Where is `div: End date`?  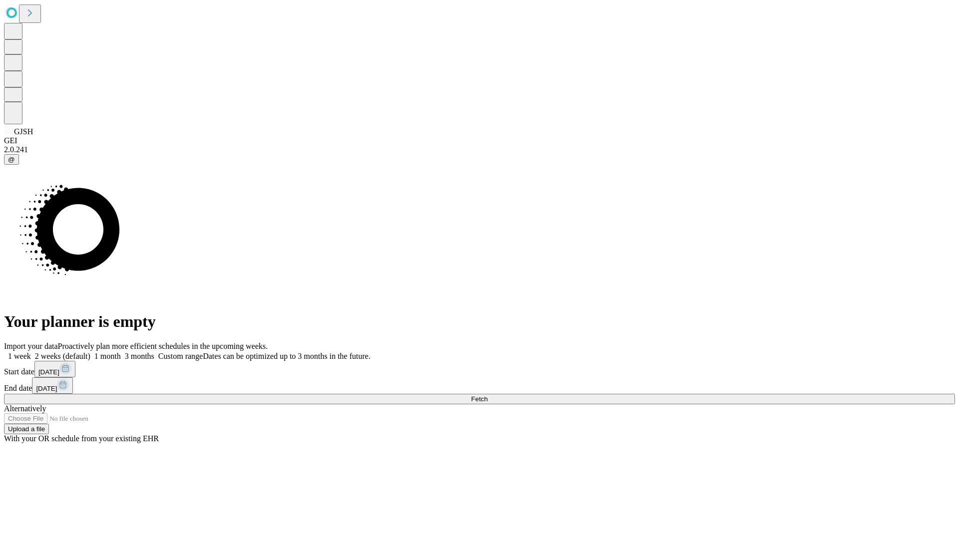
div: End date is located at coordinates (479, 386).